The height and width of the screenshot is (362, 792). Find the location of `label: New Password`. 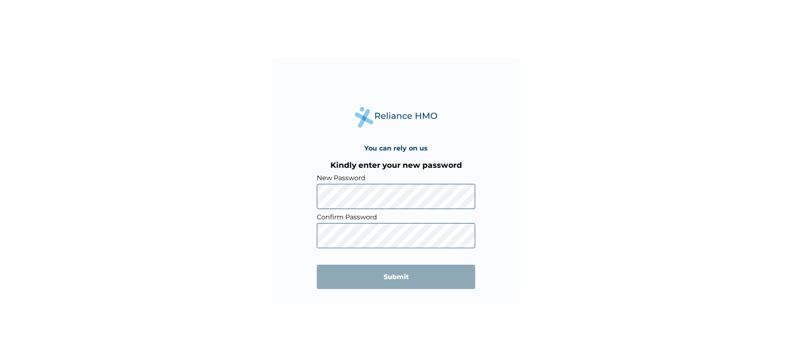

label: New Password is located at coordinates (396, 178).